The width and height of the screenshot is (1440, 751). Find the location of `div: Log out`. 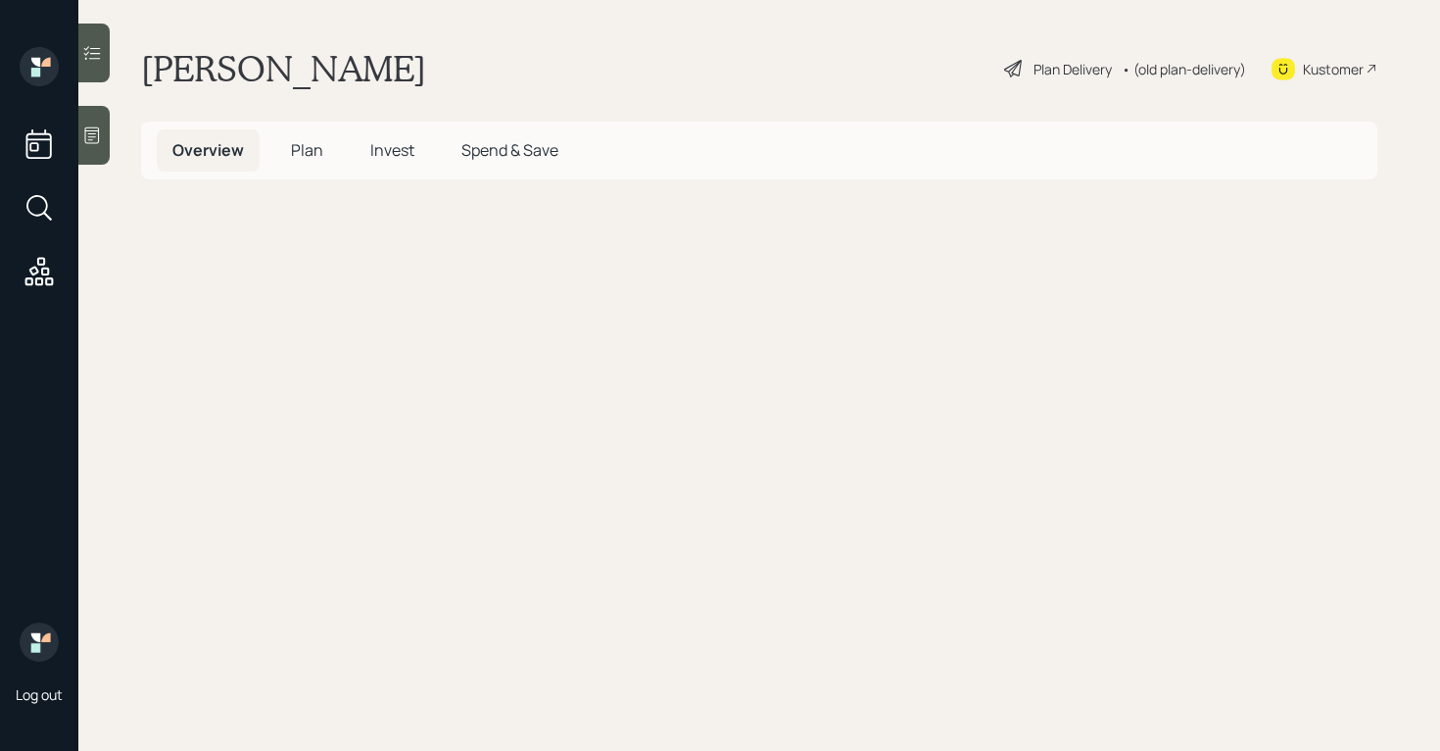

div: Log out is located at coordinates (39, 694).